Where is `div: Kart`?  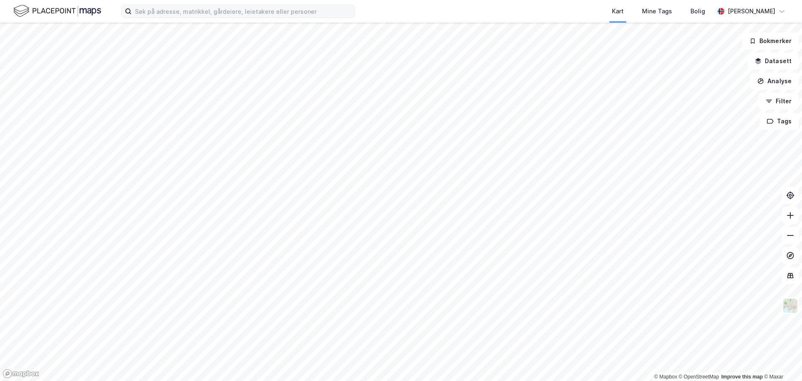
div: Kart is located at coordinates (618, 11).